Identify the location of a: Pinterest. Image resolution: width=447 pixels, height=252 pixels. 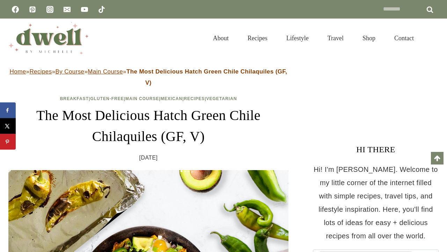
(33, 9).